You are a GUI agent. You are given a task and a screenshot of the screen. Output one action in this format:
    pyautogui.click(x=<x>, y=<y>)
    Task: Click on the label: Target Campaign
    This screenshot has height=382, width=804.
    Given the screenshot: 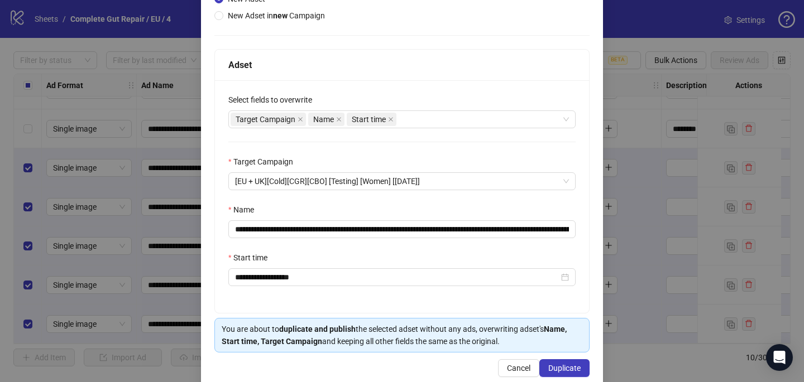 What is the action you would take?
    pyautogui.click(x=264, y=162)
    